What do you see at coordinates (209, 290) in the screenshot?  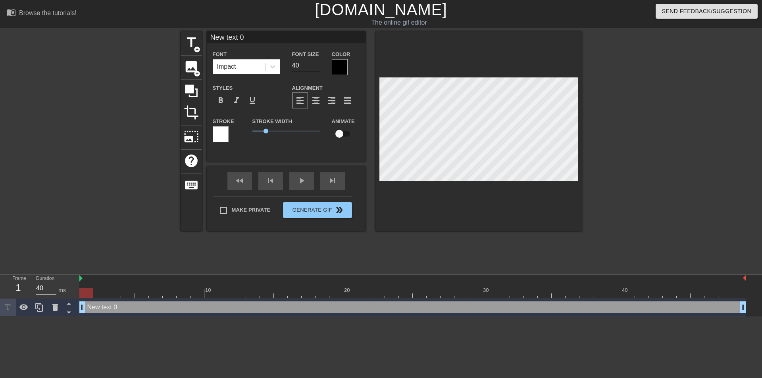 I see `div: 10` at bounding box center [209, 290].